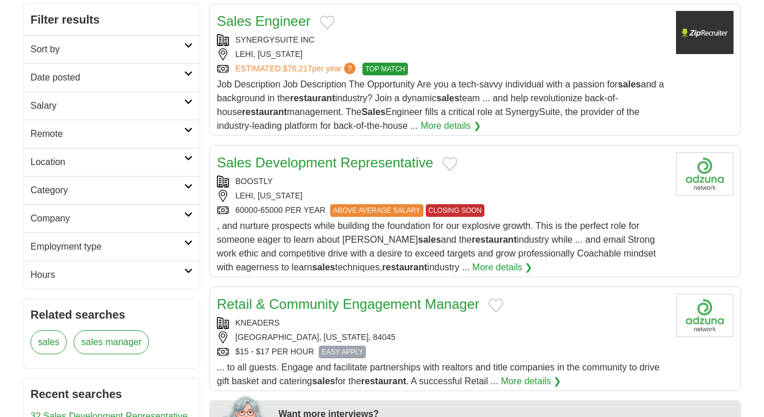 The image size is (764, 417). Describe the element at coordinates (107, 219) in the screenshot. I see `h2: Company` at that location.